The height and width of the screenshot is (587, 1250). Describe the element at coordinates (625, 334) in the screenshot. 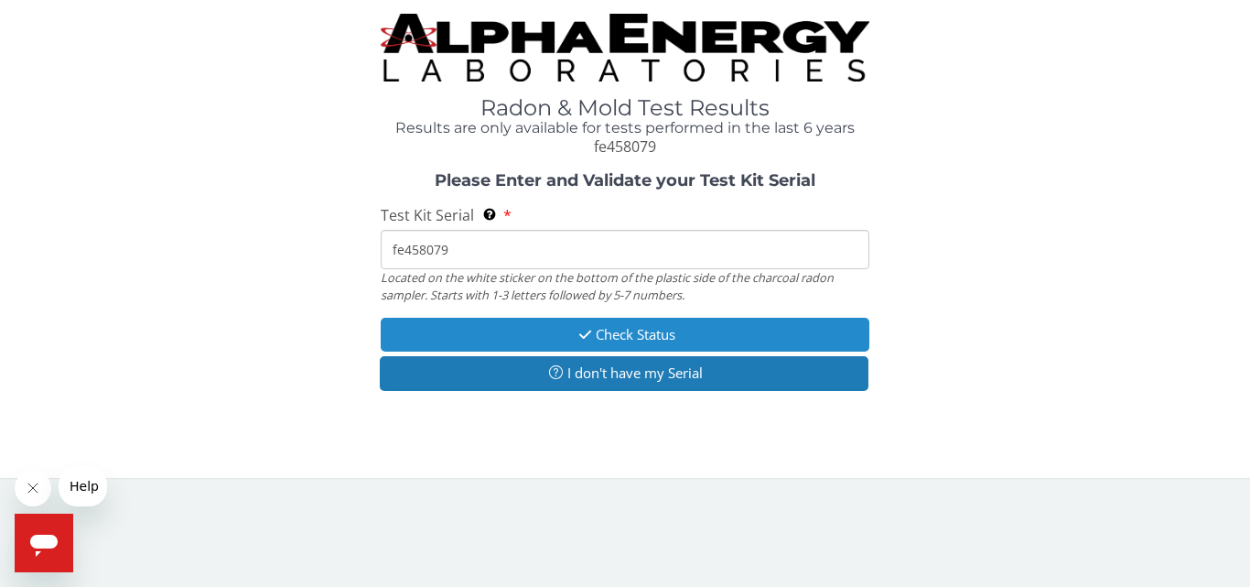

I see `button: Check Status` at that location.